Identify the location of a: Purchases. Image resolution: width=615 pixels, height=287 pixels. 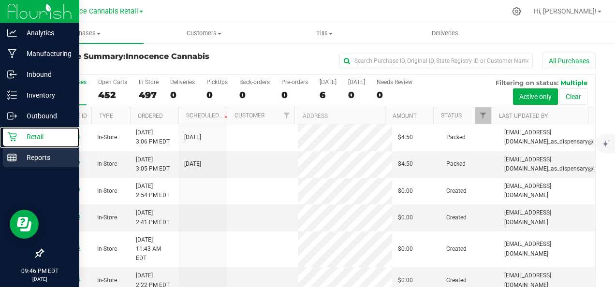
(83, 33).